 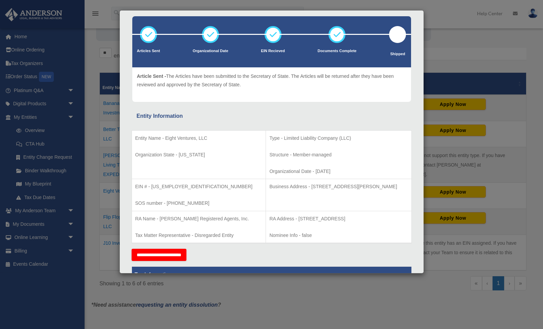 What do you see at coordinates (149, 51) in the screenshot?
I see `p: Articles Sent` at bounding box center [149, 51].